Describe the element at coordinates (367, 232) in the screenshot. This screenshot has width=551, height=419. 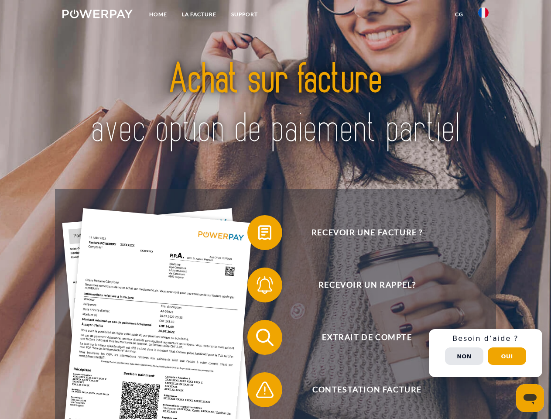
I see `span: Recevoir une facture ?` at that location.